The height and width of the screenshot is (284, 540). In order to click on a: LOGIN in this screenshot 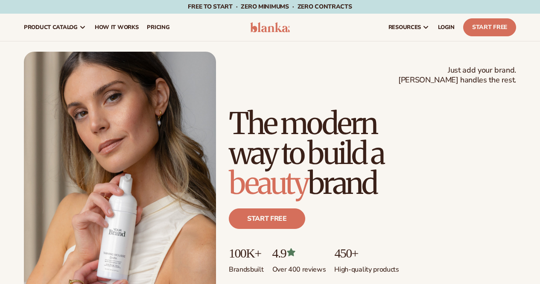, I will do `click(446, 27)`.